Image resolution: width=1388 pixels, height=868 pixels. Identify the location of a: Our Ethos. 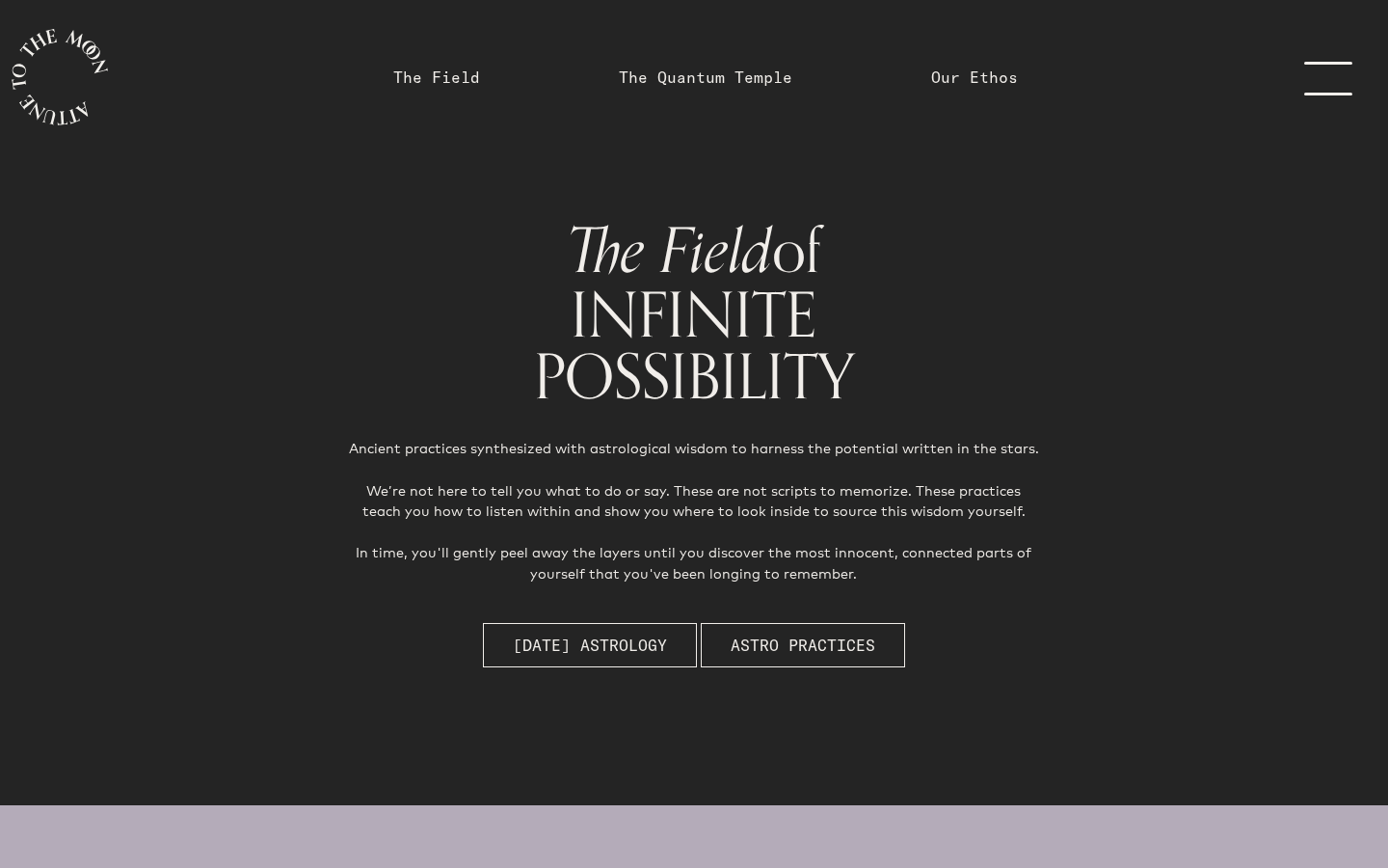
(975, 77).